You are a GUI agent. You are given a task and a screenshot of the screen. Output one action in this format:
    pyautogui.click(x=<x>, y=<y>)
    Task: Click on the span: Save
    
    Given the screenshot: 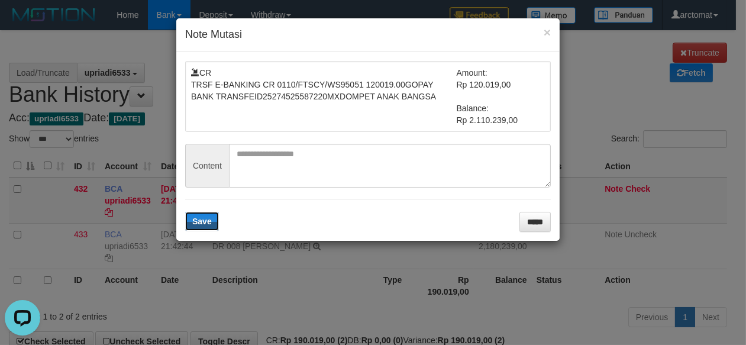 What is the action you would take?
    pyautogui.click(x=202, y=221)
    